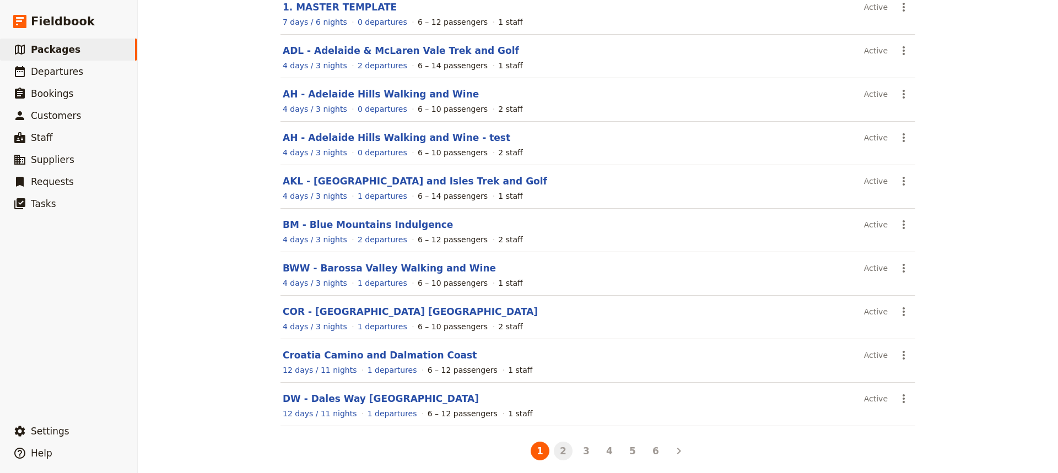 The image size is (1058, 473). Describe the element at coordinates (540, 451) in the screenshot. I see `button: 1` at that location.